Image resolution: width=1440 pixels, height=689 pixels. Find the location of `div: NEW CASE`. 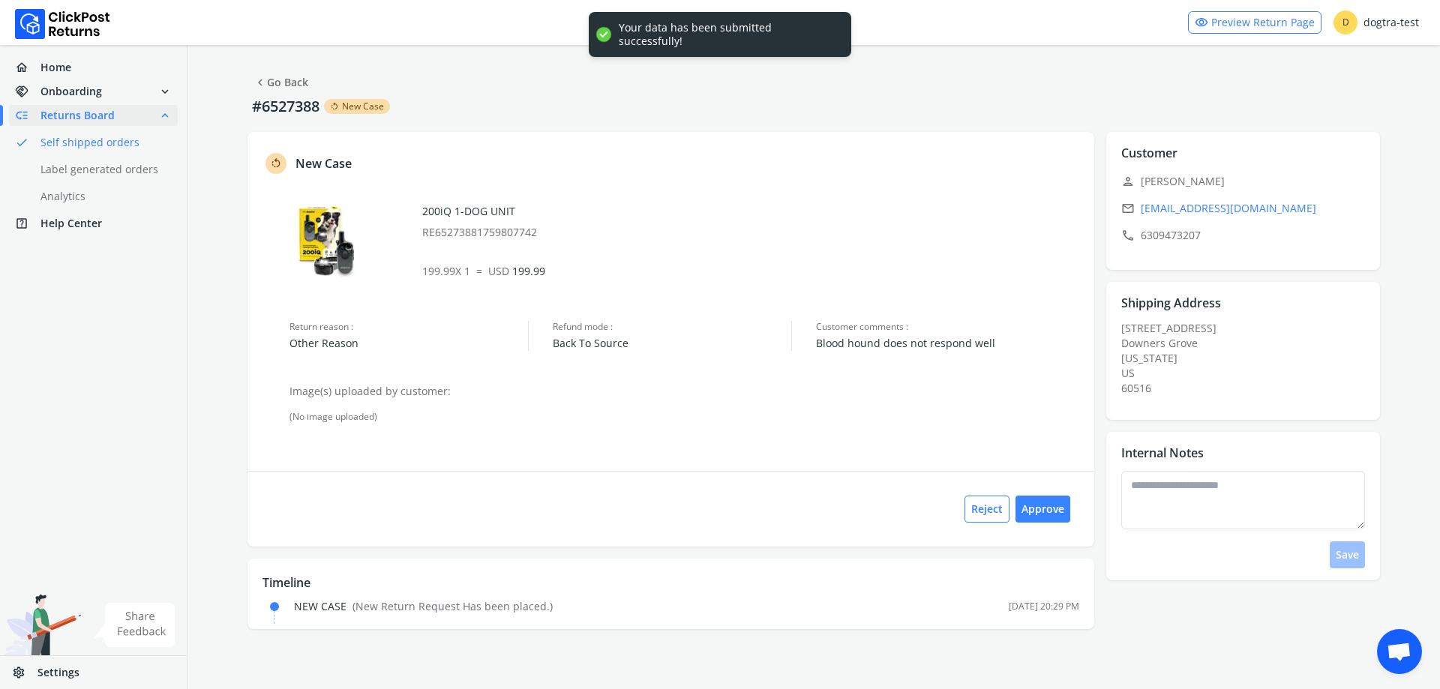

div: NEW CASE is located at coordinates (423, 607).